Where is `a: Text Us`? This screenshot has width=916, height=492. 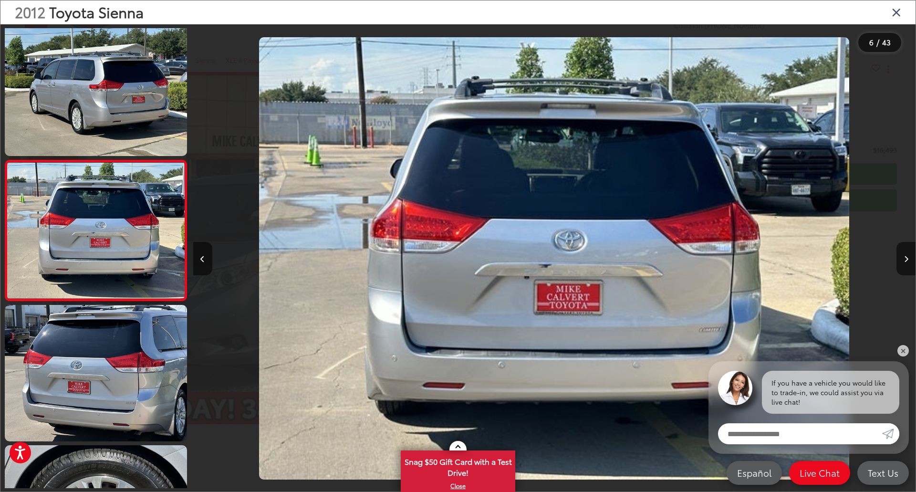
a: Text Us is located at coordinates (883, 473).